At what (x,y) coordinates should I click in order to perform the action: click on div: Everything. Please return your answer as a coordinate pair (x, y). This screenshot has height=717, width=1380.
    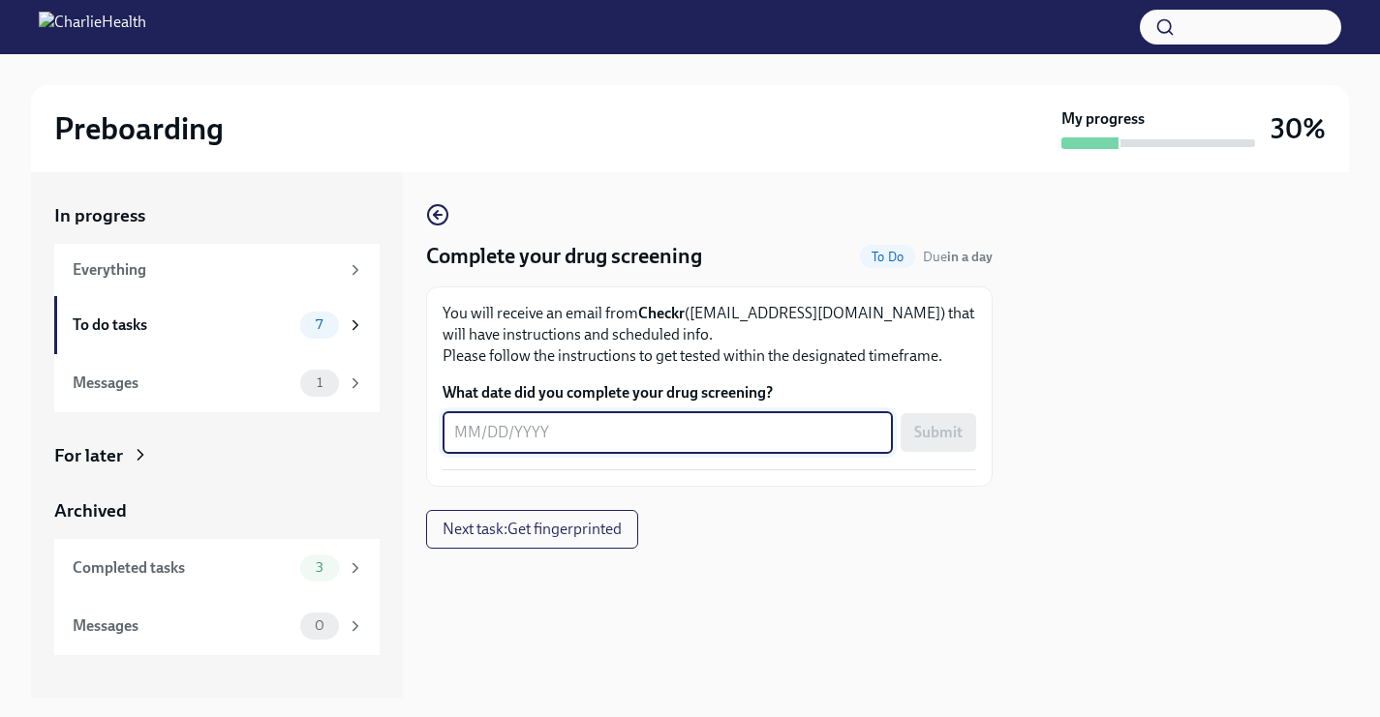
    Looking at the image, I should click on (205, 270).